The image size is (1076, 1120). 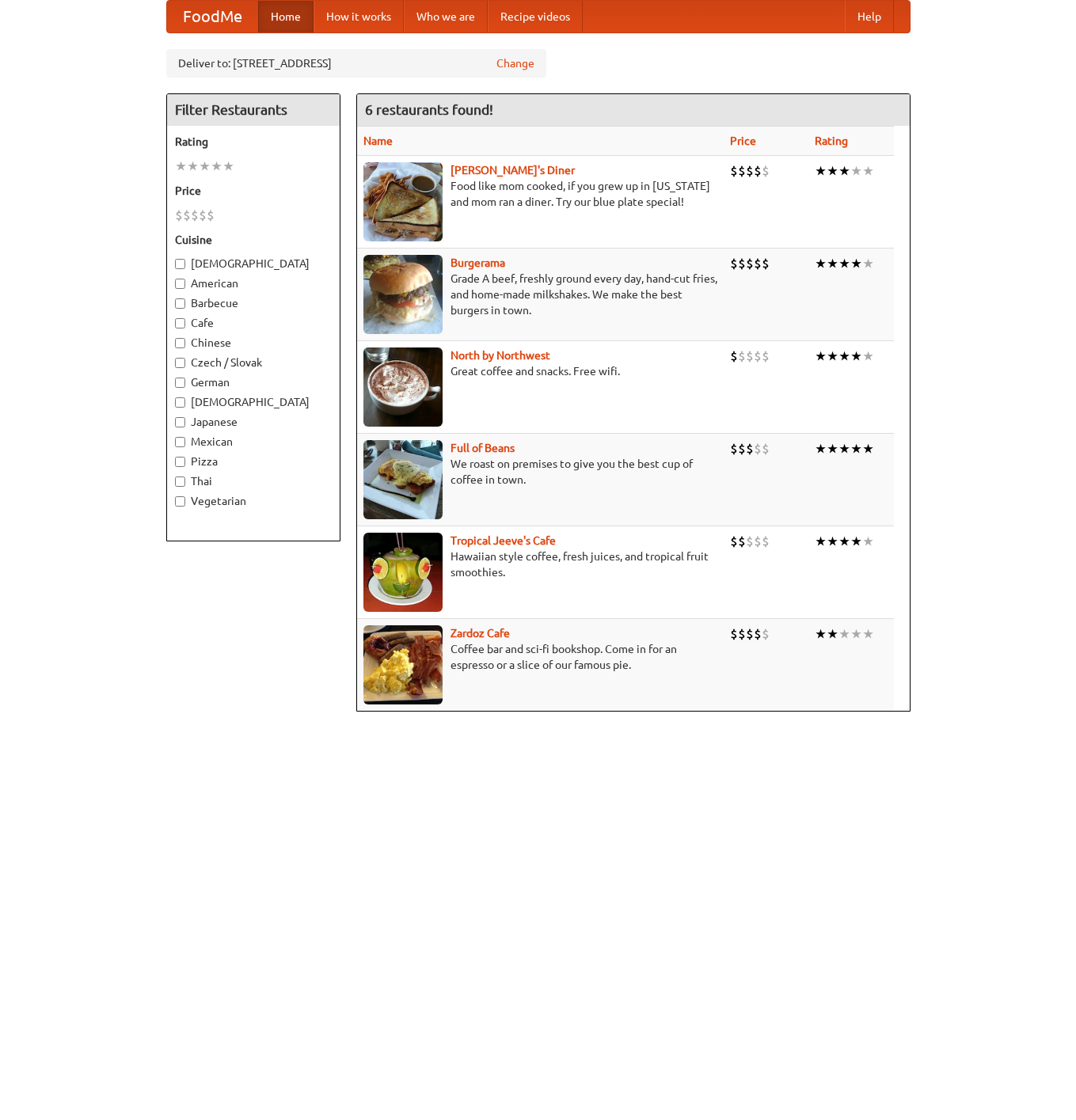 I want to click on img: sallys.jpg, so click(x=403, y=202).